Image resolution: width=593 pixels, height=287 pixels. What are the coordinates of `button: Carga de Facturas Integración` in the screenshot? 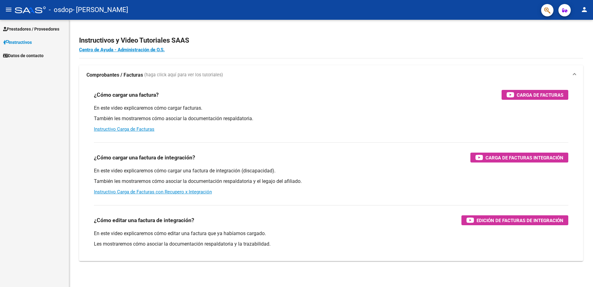 It's located at (519, 158).